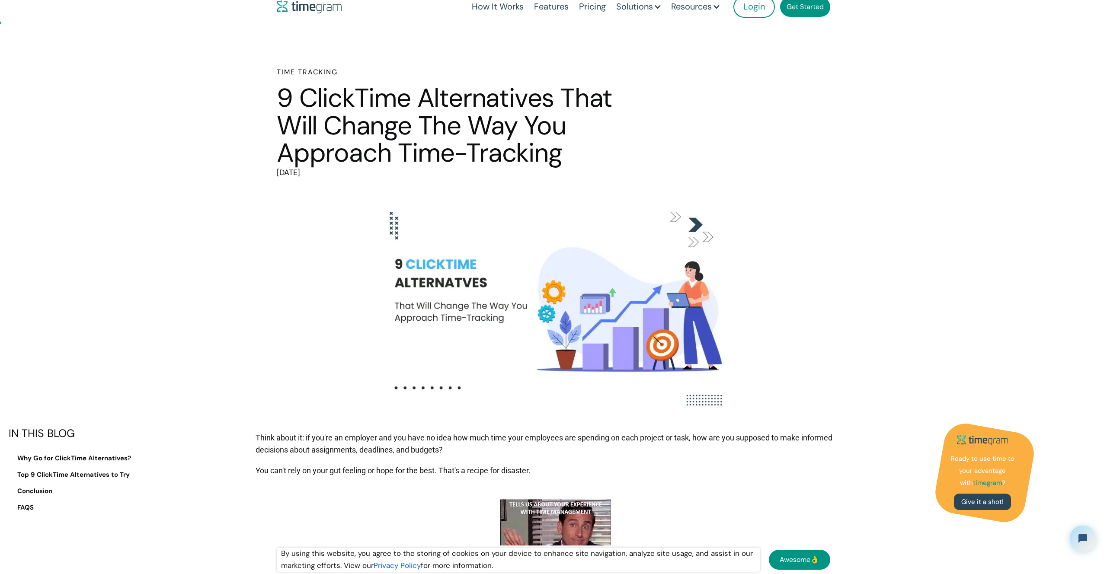 The image size is (1107, 574). I want to click on h6: Time Tracking, so click(458, 72).